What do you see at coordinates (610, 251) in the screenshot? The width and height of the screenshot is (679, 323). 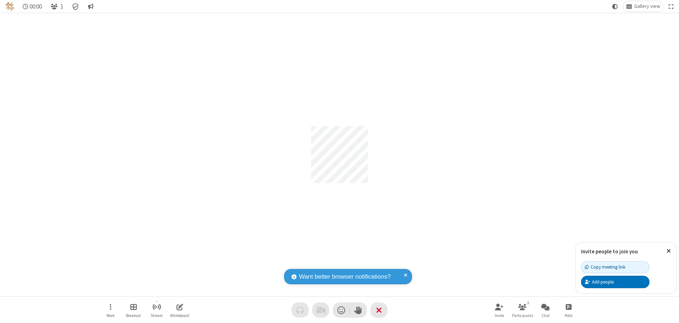 I see `label: Invite people to join you` at bounding box center [610, 251].